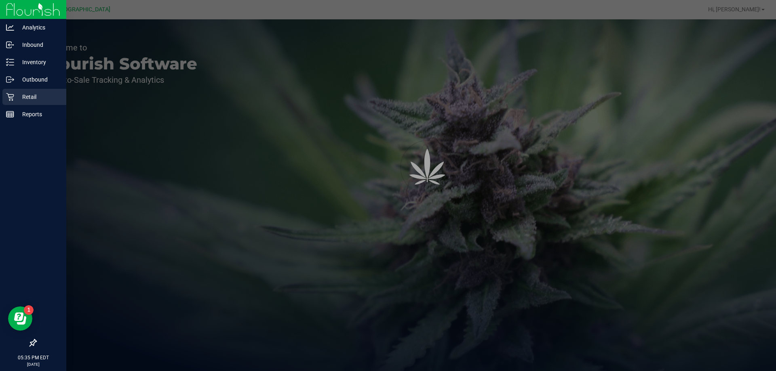 This screenshot has width=776, height=371. What do you see at coordinates (5, 4) in the screenshot?
I see `span: 1` at bounding box center [5, 4].